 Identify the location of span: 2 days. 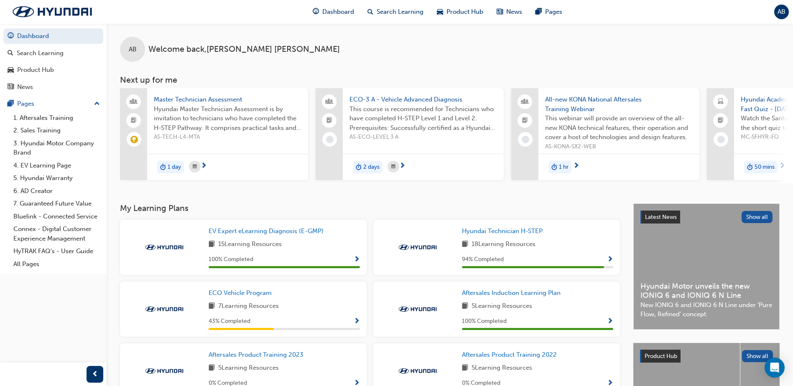
(371, 167).